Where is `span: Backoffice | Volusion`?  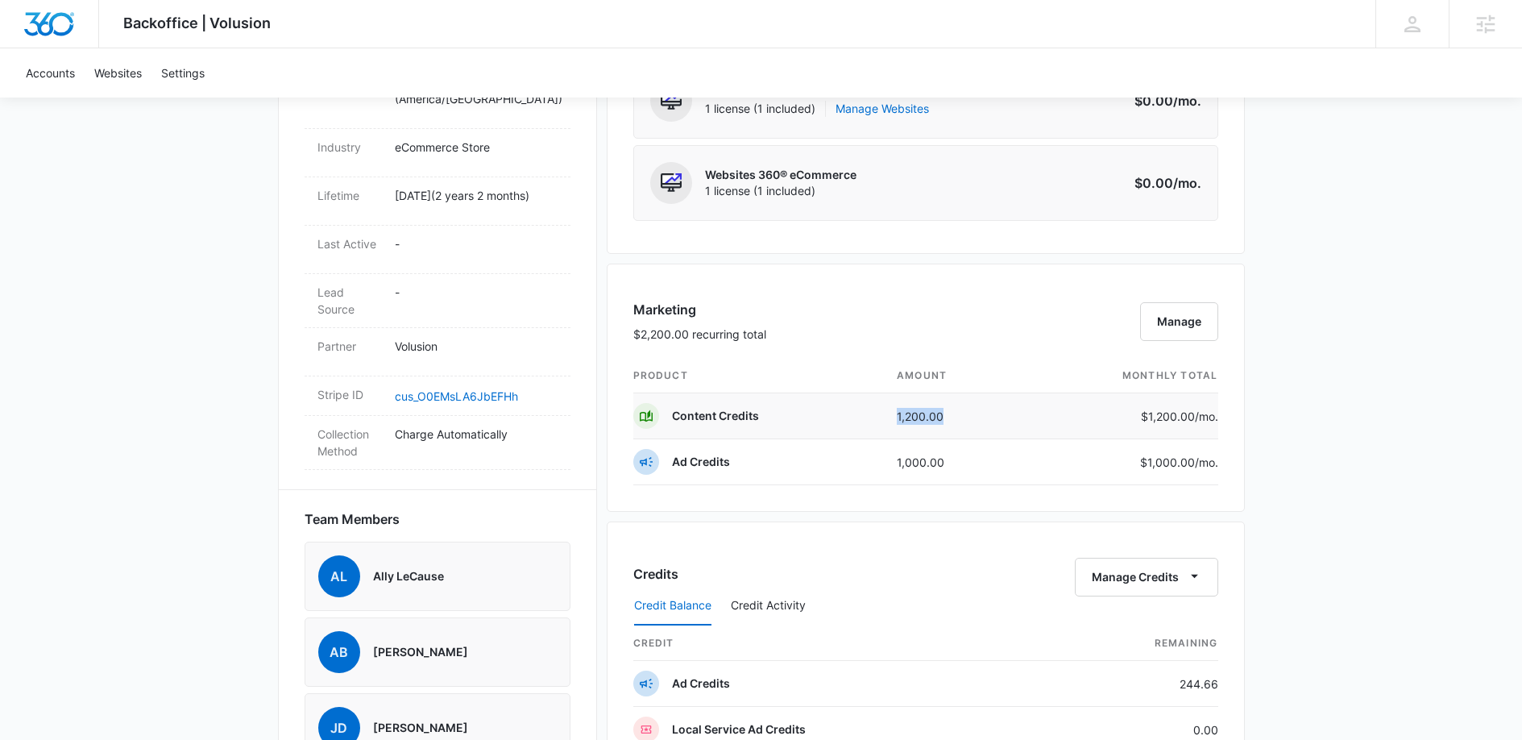 span: Backoffice | Volusion is located at coordinates (197, 23).